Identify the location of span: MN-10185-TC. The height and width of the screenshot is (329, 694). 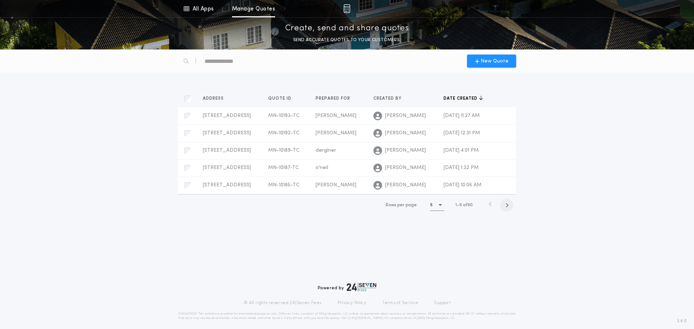
(284, 185).